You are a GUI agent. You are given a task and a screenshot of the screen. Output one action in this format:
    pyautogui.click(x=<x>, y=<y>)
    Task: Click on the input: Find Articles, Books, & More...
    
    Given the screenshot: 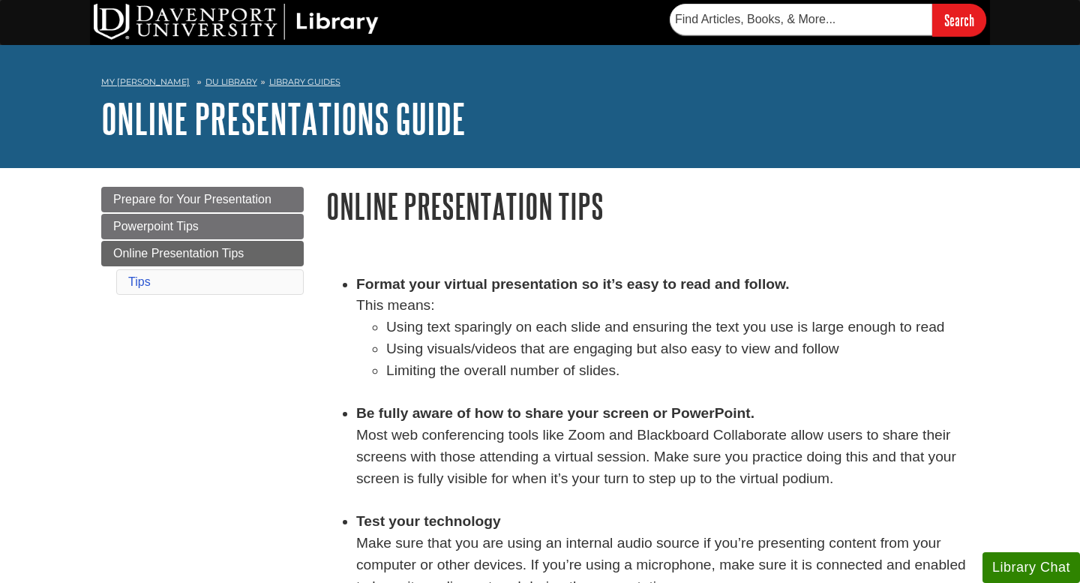 What is the action you would take?
    pyautogui.click(x=801, y=20)
    